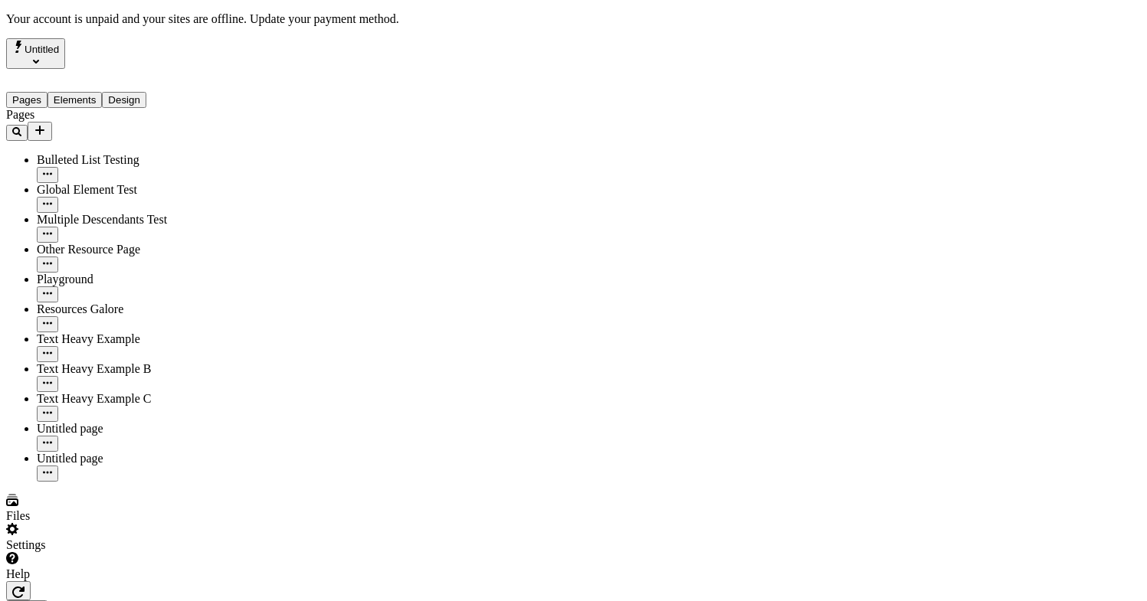 The width and height of the screenshot is (1147, 601). I want to click on button: Pages, so click(27, 100).